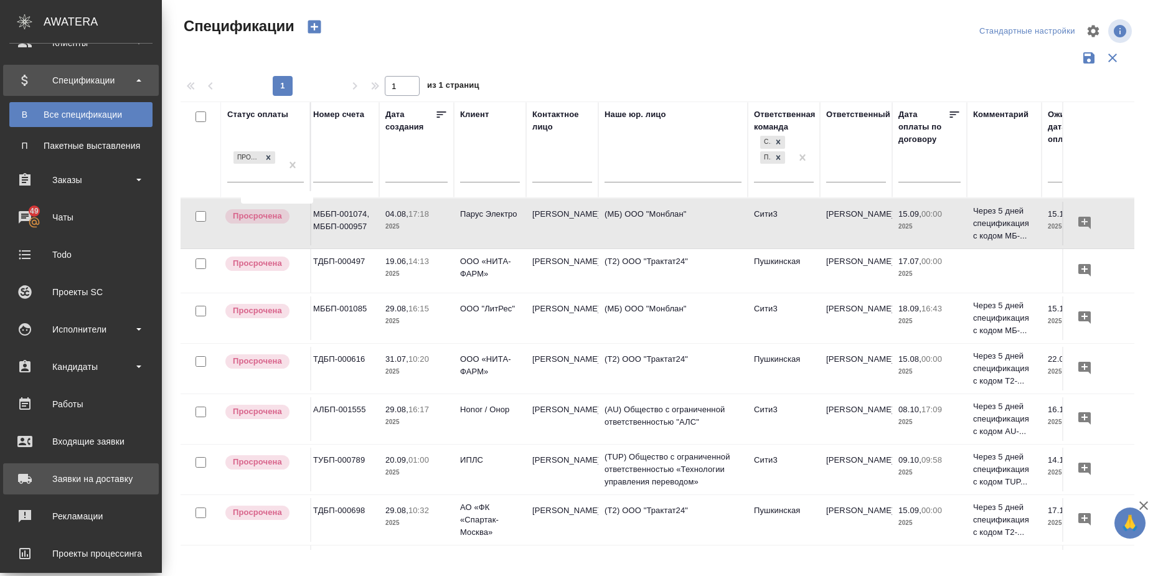 The height and width of the screenshot is (576, 1158). I want to click on p: 10:20, so click(418, 358).